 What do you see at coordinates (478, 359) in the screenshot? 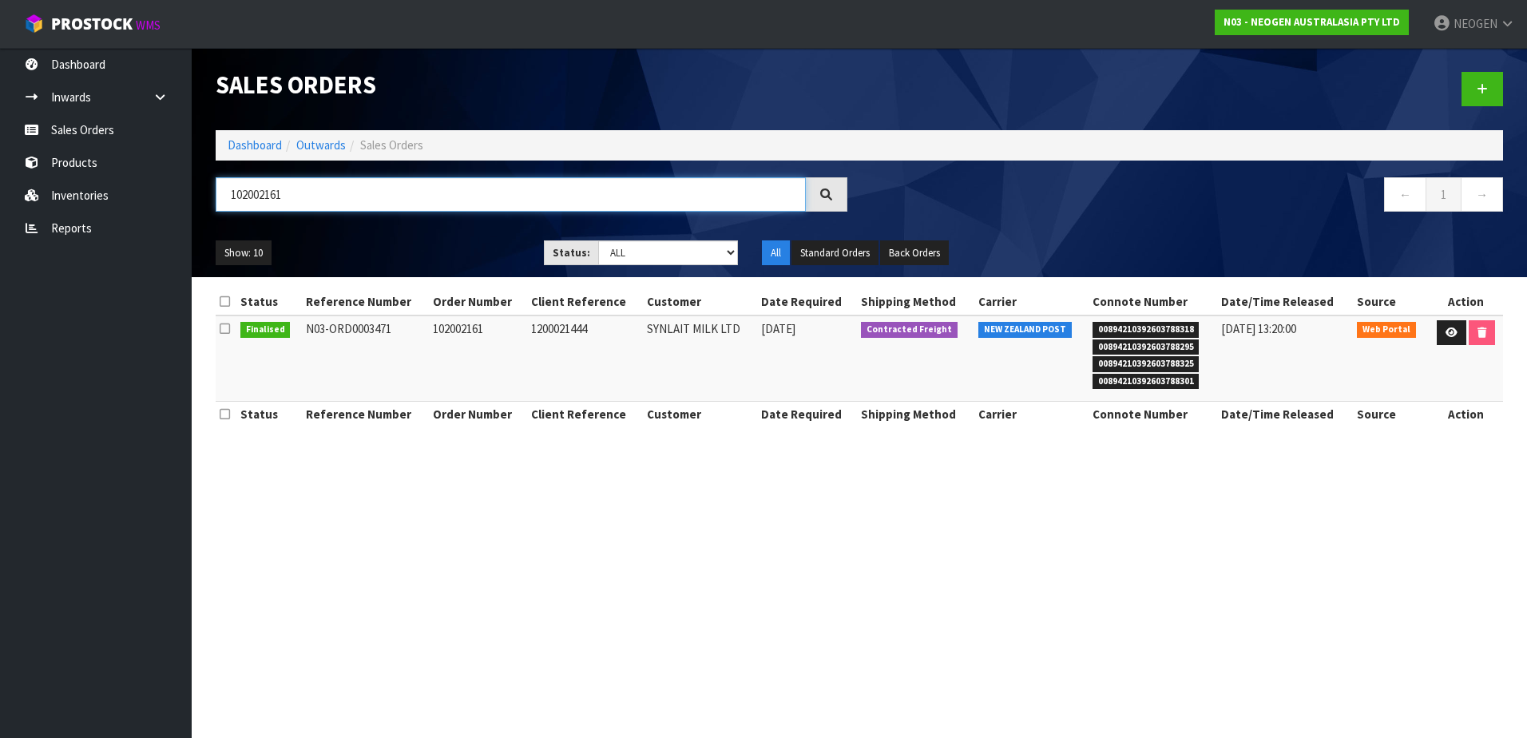
I see `td: 102002161` at bounding box center [478, 359].